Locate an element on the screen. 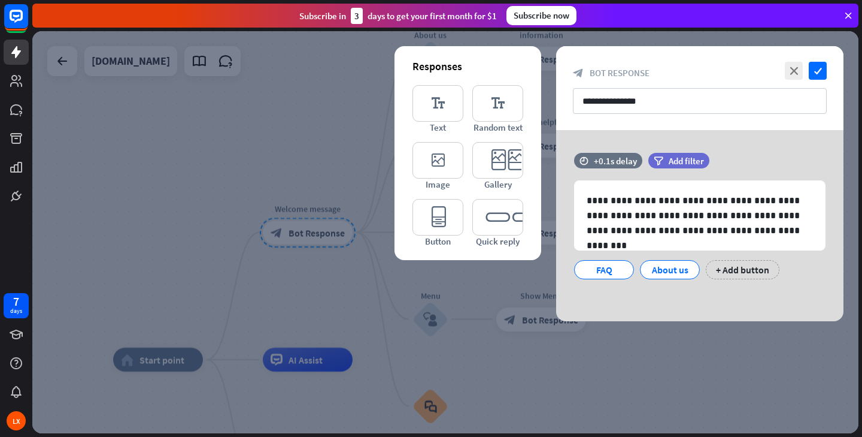  i: block_bot_response is located at coordinates (579, 73).